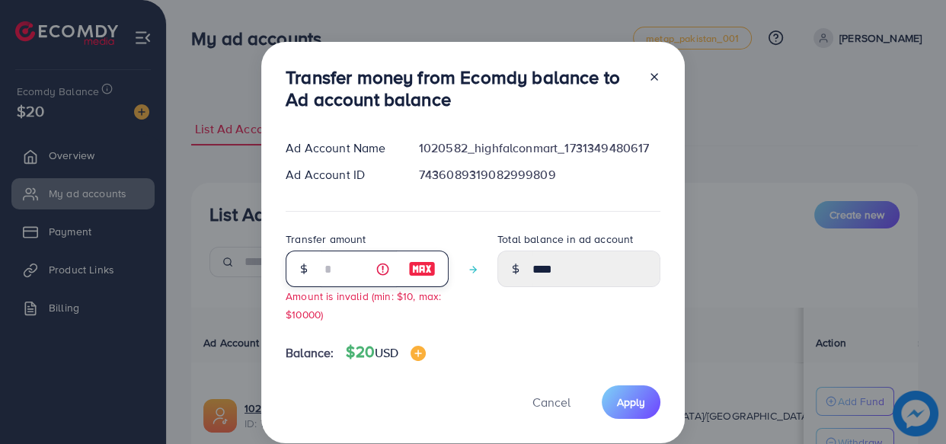 This screenshot has width=946, height=444. What do you see at coordinates (565, 239) in the screenshot?
I see `label: Total balance in ad account` at bounding box center [565, 239].